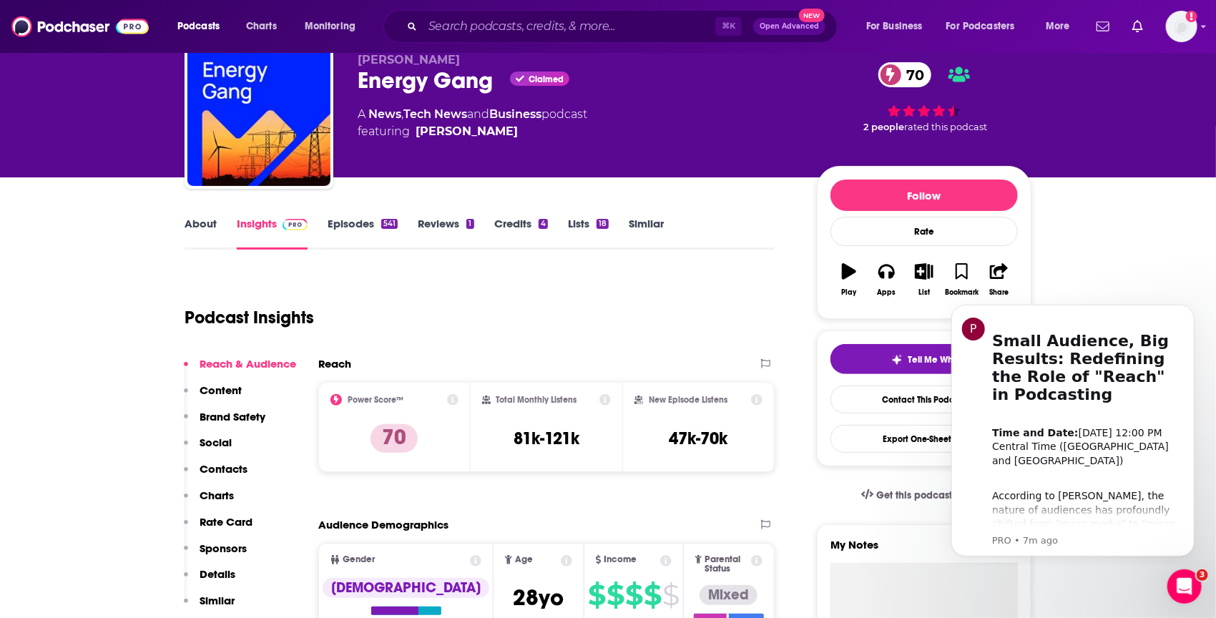 Image resolution: width=1216 pixels, height=618 pixels. What do you see at coordinates (330, 26) in the screenshot?
I see `span: Monitoring` at bounding box center [330, 26].